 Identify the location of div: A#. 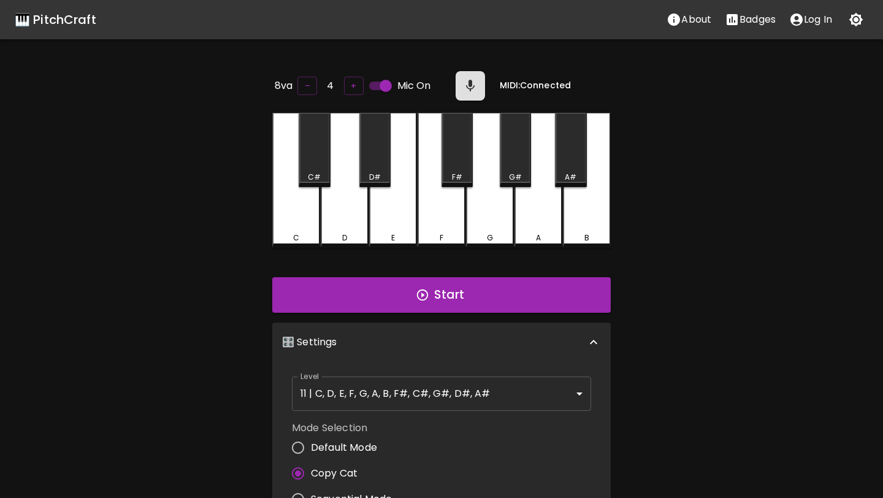
(571, 177).